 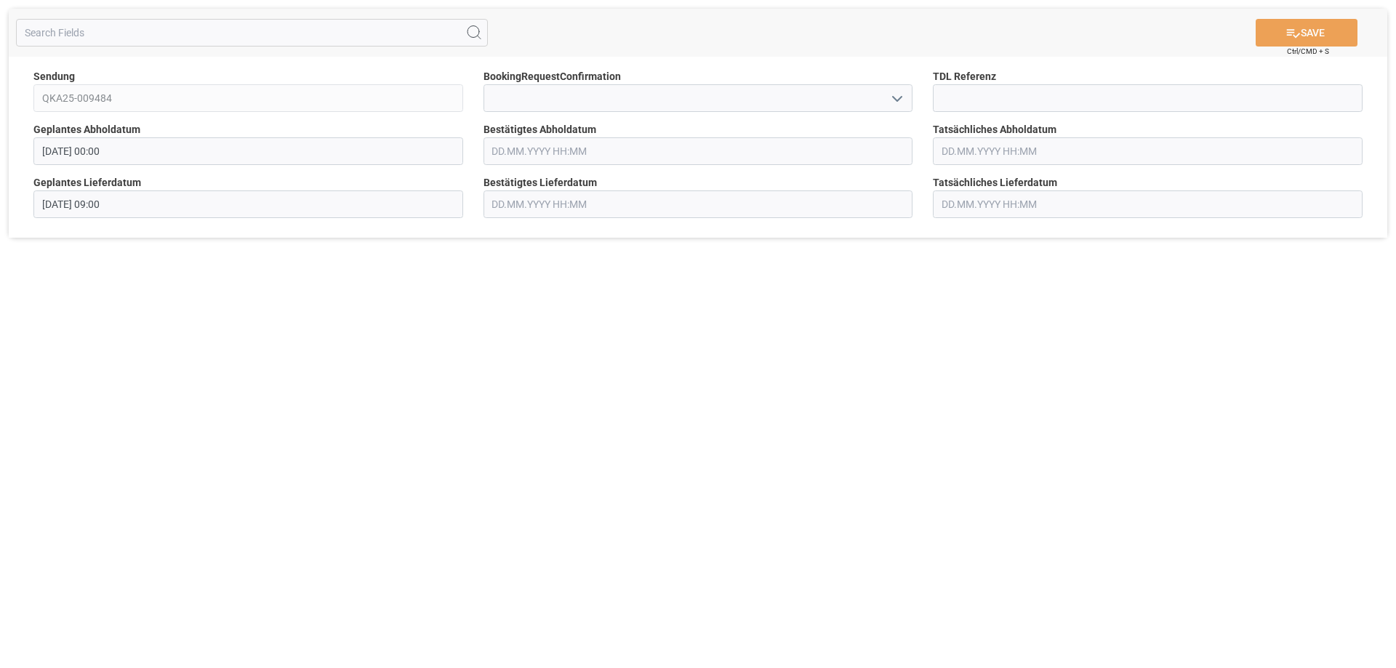 I want to click on button: SAVE, so click(x=1306, y=33).